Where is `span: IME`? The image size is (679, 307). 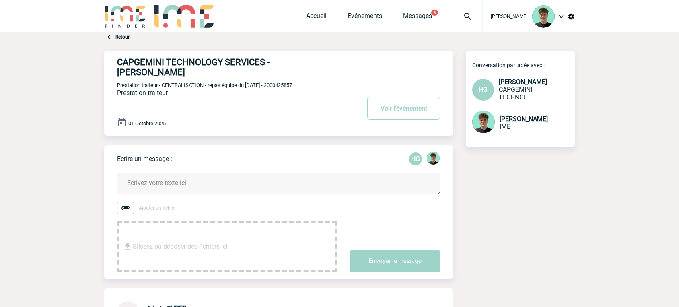
span: IME is located at coordinates (505, 126).